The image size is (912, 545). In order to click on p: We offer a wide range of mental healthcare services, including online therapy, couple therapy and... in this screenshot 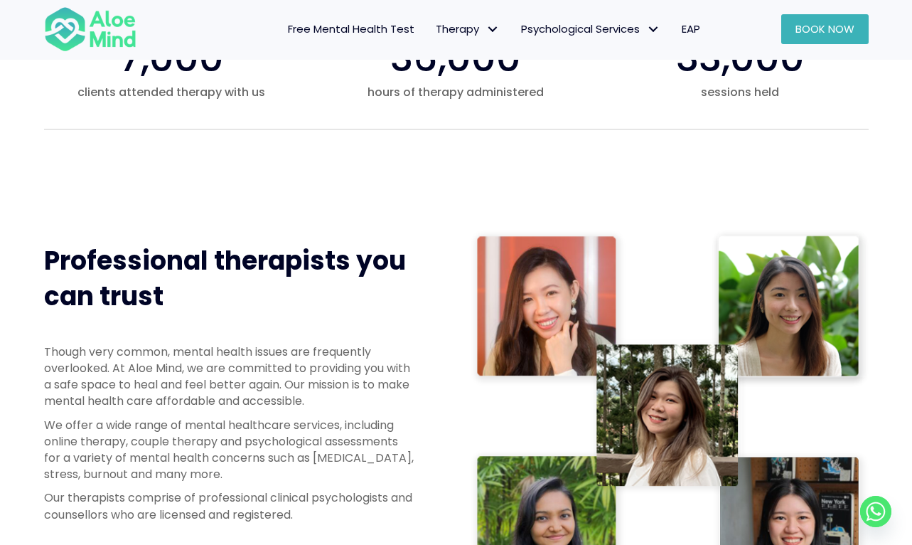, I will do `click(229, 449)`.